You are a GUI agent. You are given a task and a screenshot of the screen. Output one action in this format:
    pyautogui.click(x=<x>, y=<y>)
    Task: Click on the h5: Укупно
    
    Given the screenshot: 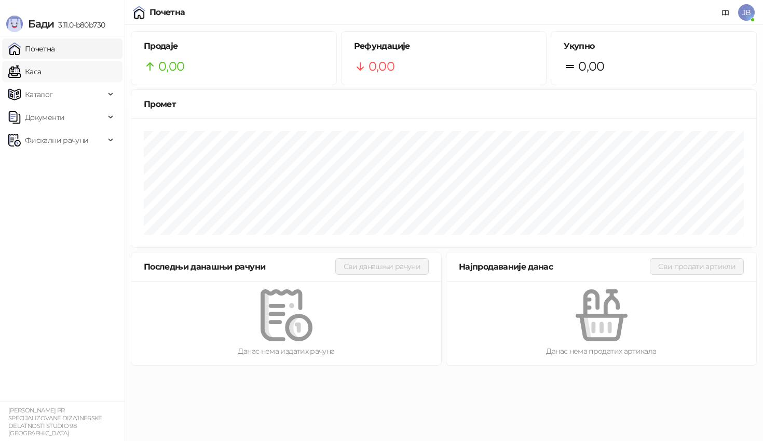 What is the action you would take?
    pyautogui.click(x=653, y=46)
    